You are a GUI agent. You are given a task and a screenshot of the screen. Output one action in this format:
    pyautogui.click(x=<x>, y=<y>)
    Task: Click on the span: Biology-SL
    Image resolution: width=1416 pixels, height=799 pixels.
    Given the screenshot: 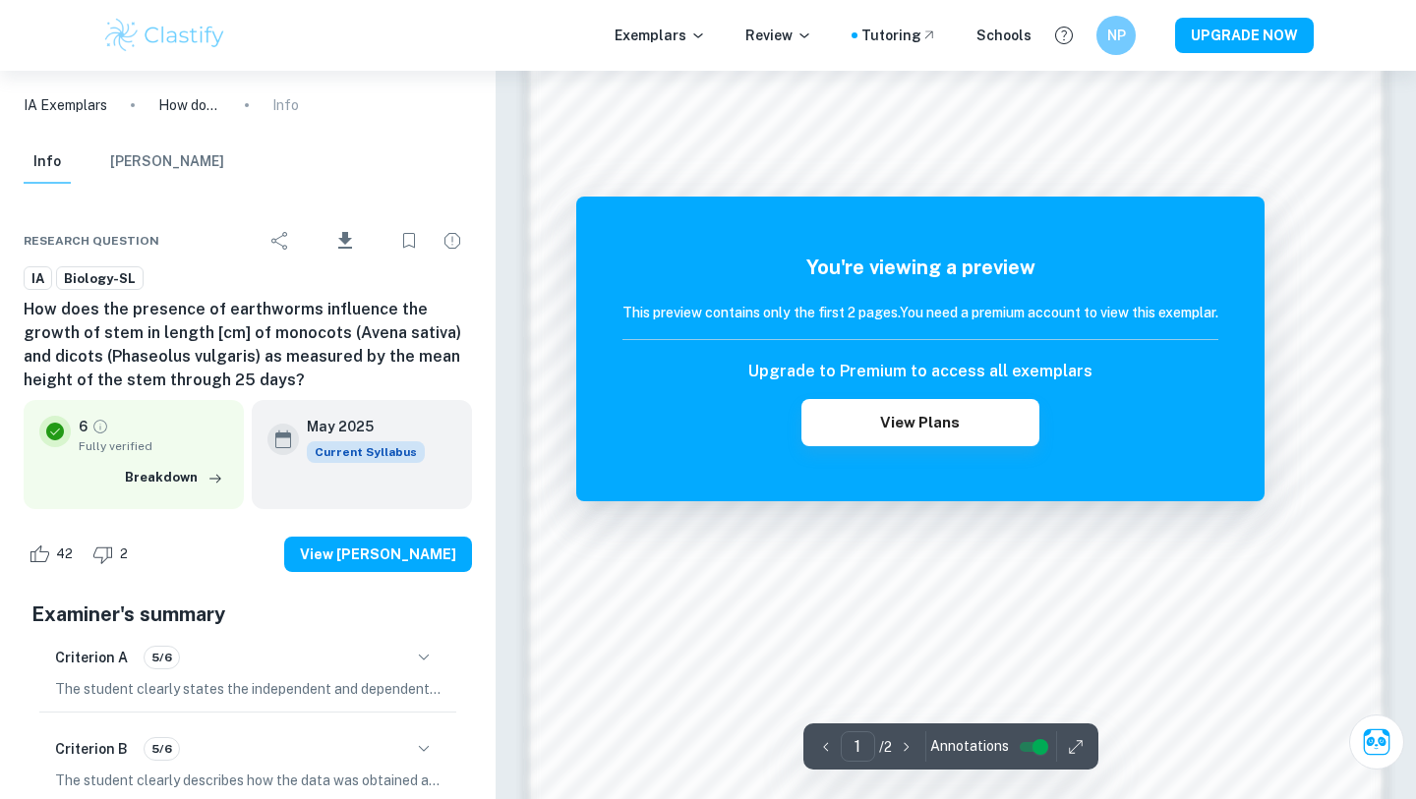 What is the action you would take?
    pyautogui.click(x=99, y=279)
    